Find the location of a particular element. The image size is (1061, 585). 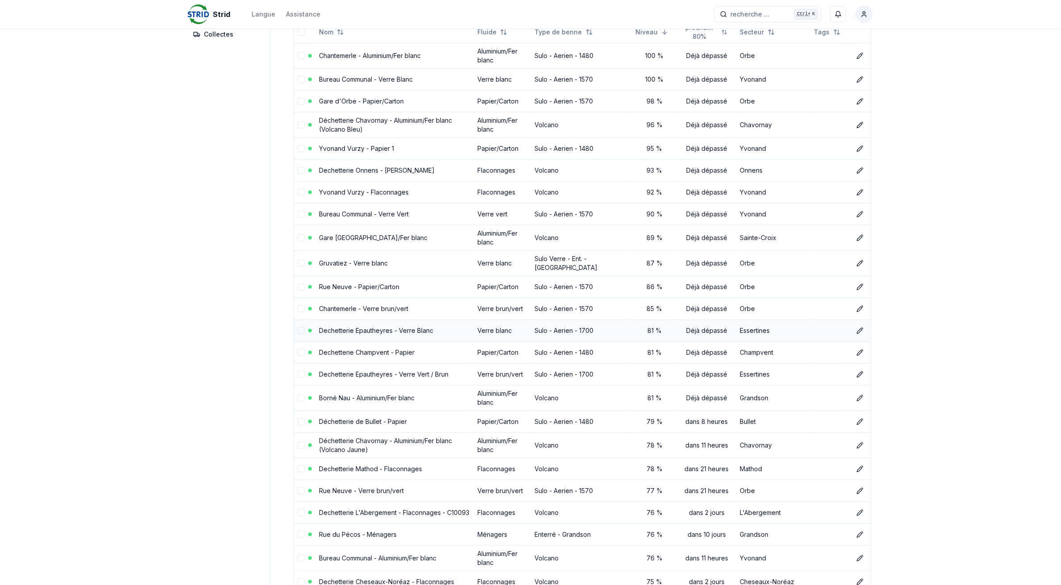

div: 96 % is located at coordinates (654, 125).